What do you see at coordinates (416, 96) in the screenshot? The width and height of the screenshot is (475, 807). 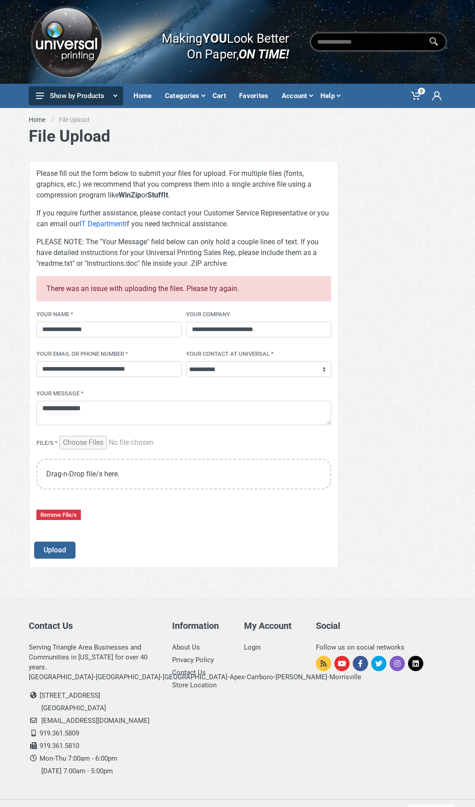 I see `a: 0` at bounding box center [416, 96].